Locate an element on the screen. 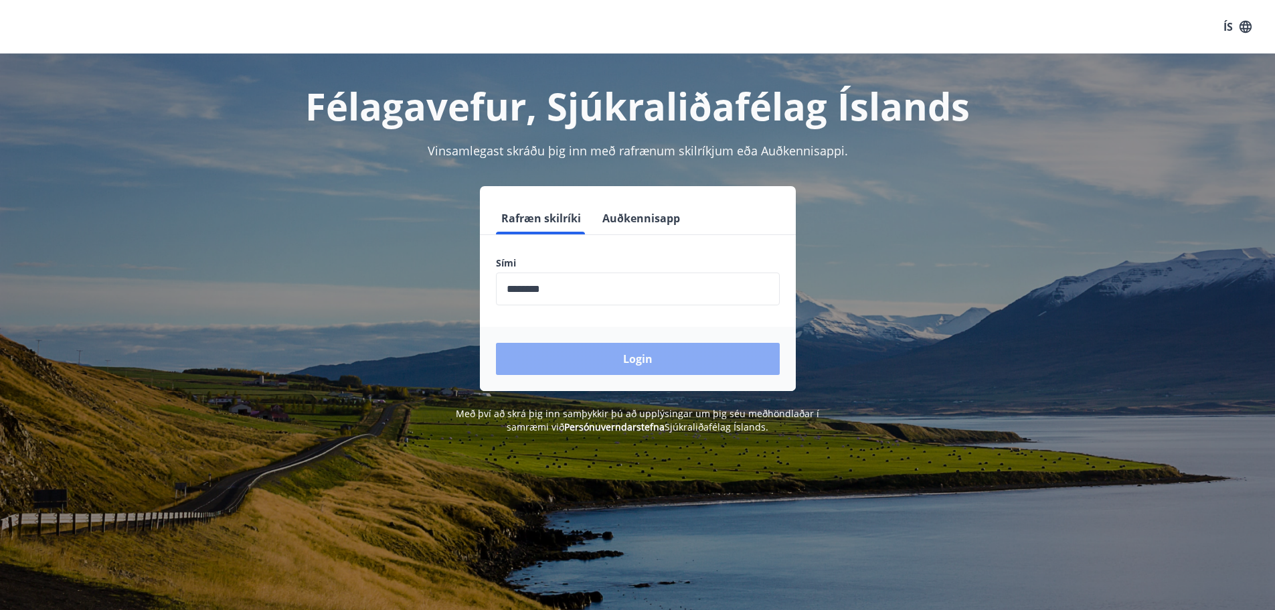 The height and width of the screenshot is (610, 1275). label: Sími is located at coordinates (638, 263).